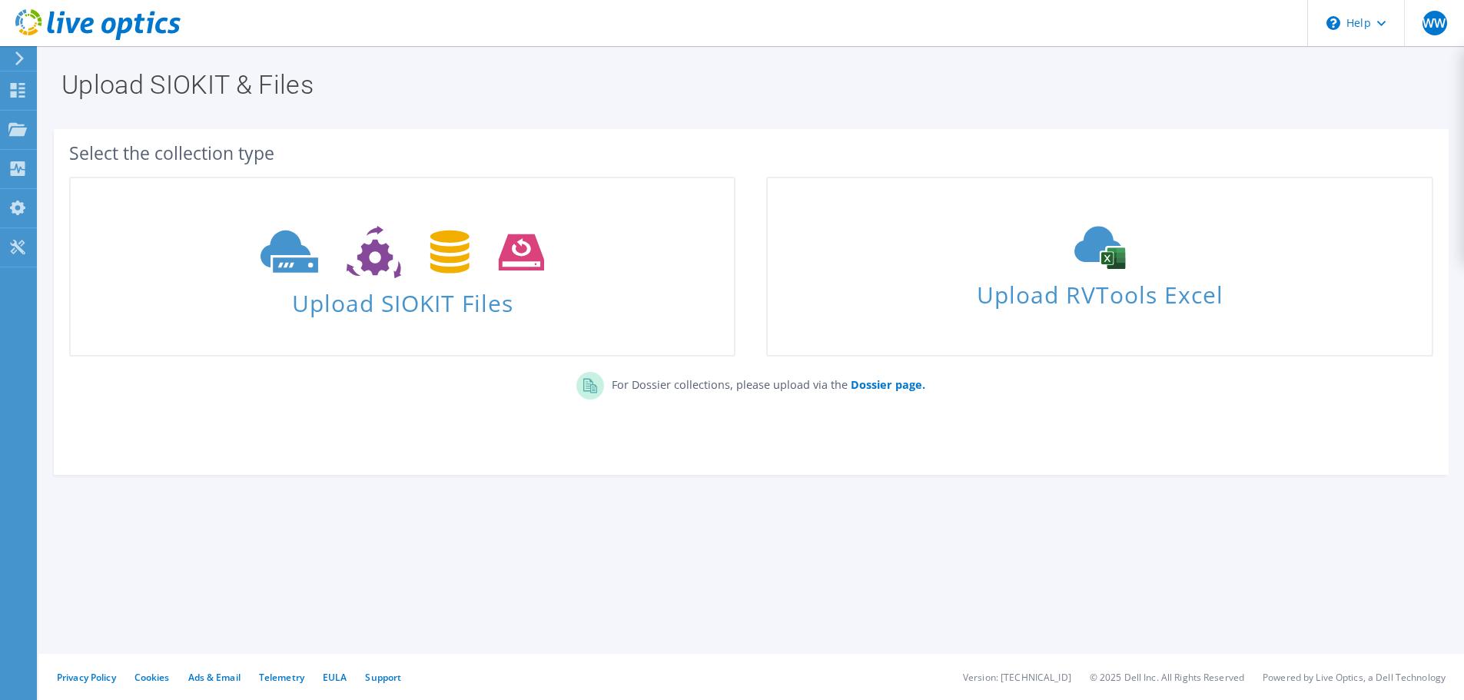  What do you see at coordinates (1435, 23) in the screenshot?
I see `span: WW` at bounding box center [1435, 23].